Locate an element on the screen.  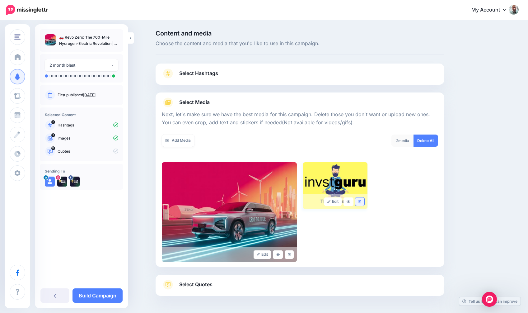
p: Next, let's make sure we have the best media for this campaign. Delete those you don't want or up... is located at coordinates (300, 119).